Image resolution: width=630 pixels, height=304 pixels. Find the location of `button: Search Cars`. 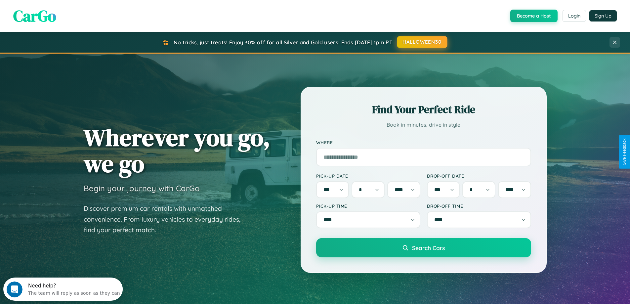

button: Search Cars is located at coordinates (424, 248).